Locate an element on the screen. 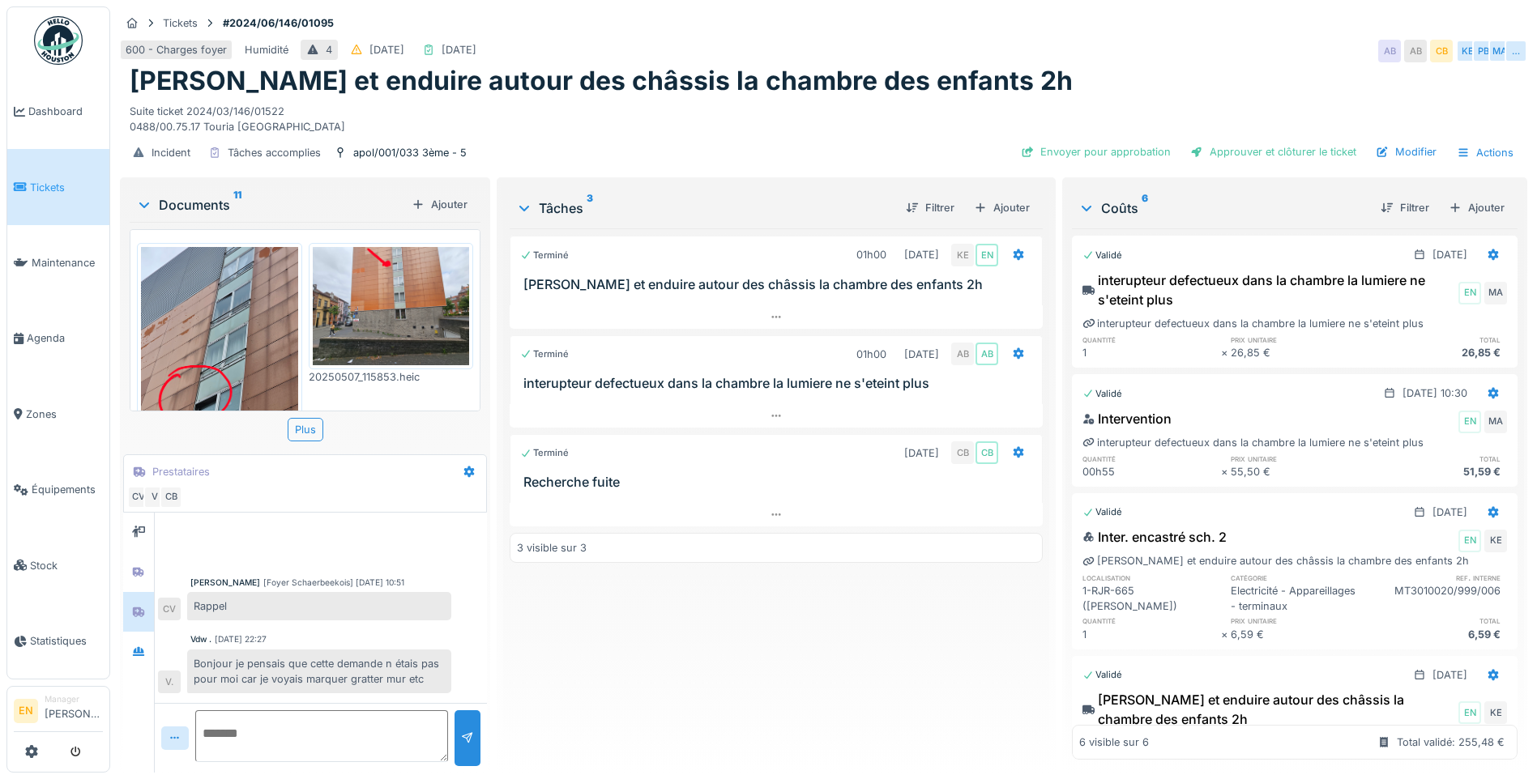 The width and height of the screenshot is (1537, 779). div: V is located at coordinates (155, 497).